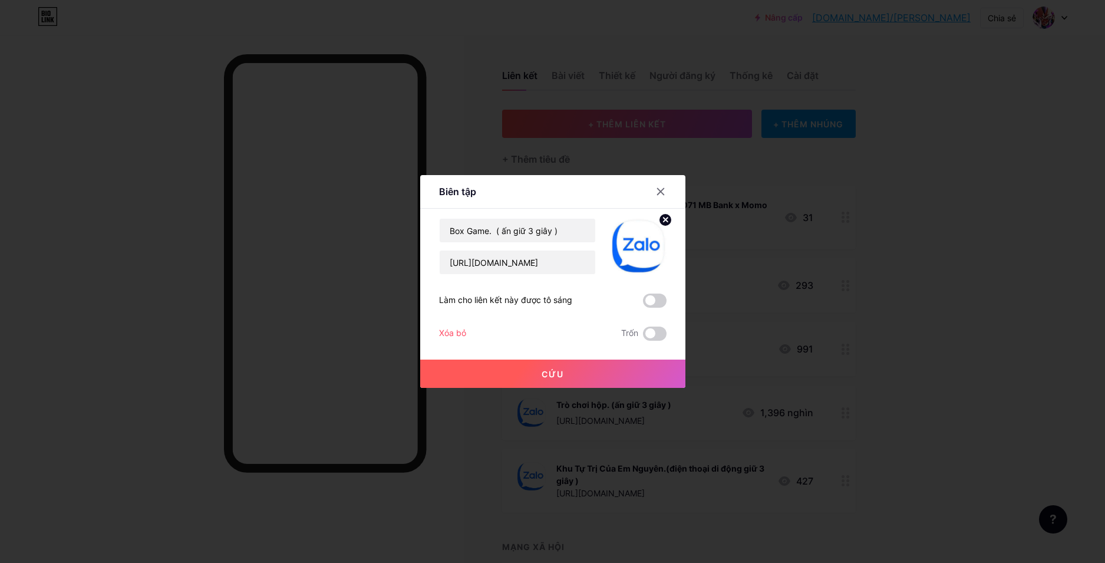 This screenshot has height=563, width=1105. I want to click on font: Biên tập, so click(457, 192).